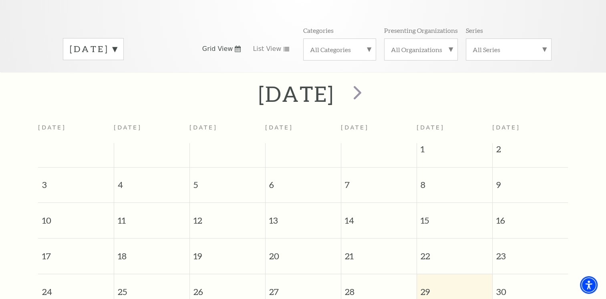 The image size is (606, 299). Describe the element at coordinates (530, 181) in the screenshot. I see `span: 9` at that location.